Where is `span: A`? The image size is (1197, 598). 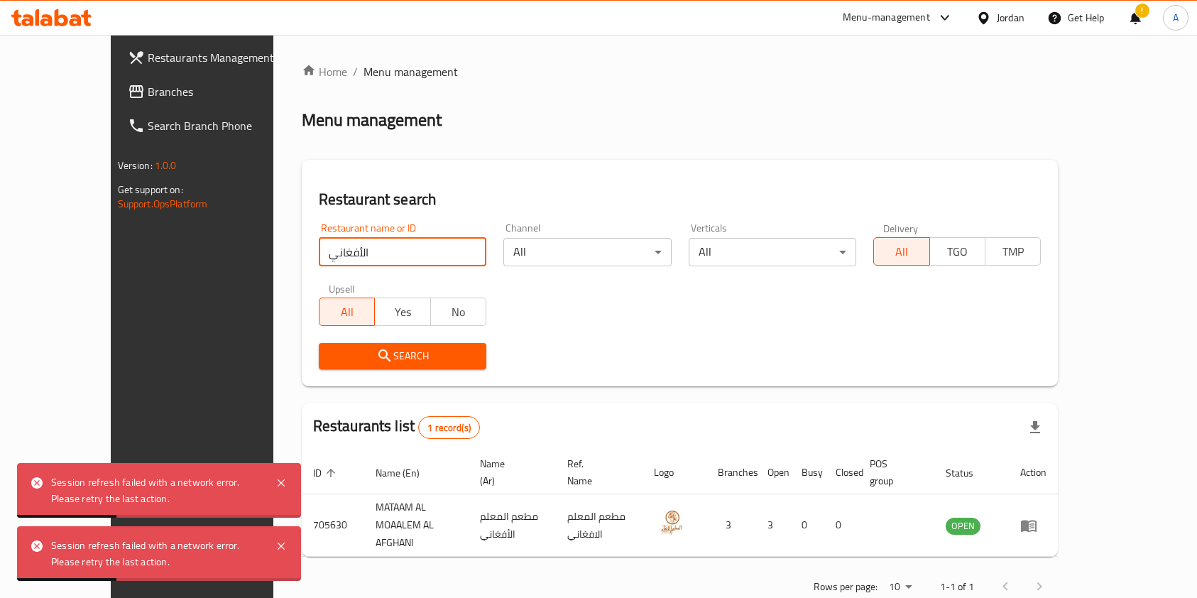
span: A is located at coordinates (1176, 18).